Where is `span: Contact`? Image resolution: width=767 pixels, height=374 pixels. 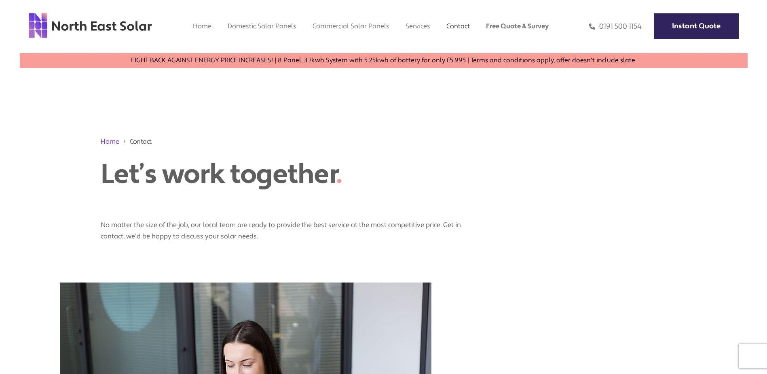
span: Contact is located at coordinates (141, 141).